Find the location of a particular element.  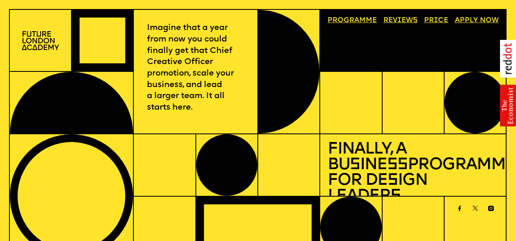

p: Imagine that a year from now you could finally get that Chief Creative Officer promotion, scale y... is located at coordinates (196, 68).